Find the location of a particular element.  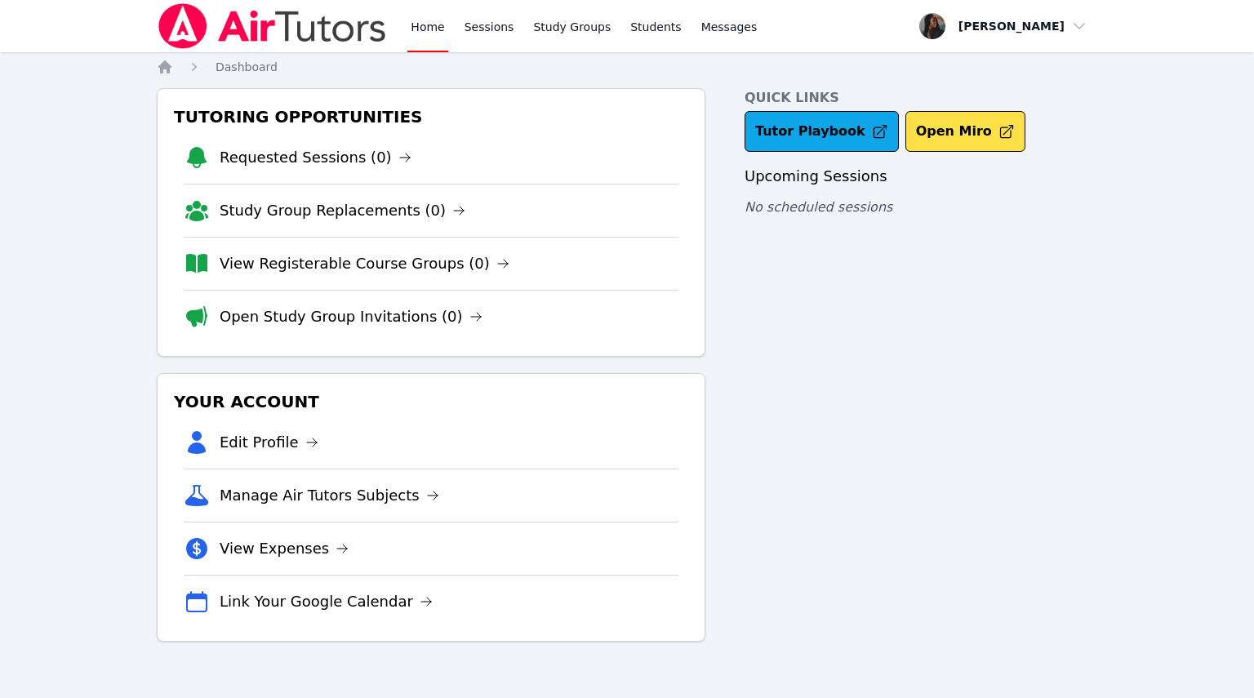

h3: Upcoming Sessions is located at coordinates (921, 176).